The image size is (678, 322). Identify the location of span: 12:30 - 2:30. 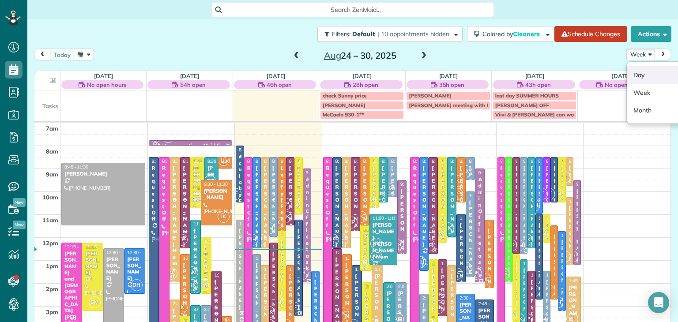
(139, 252).